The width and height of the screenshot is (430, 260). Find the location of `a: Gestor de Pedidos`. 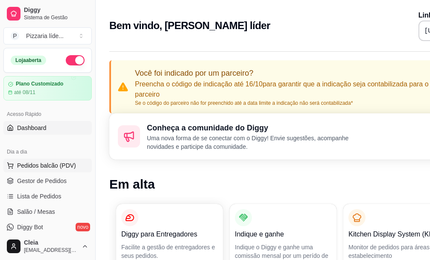

a: Gestor de Pedidos is located at coordinates (47, 181).